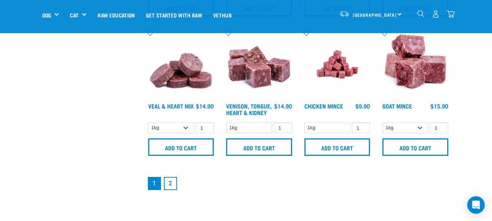 The image size is (492, 221). I want to click on a: Dog, so click(47, 15).